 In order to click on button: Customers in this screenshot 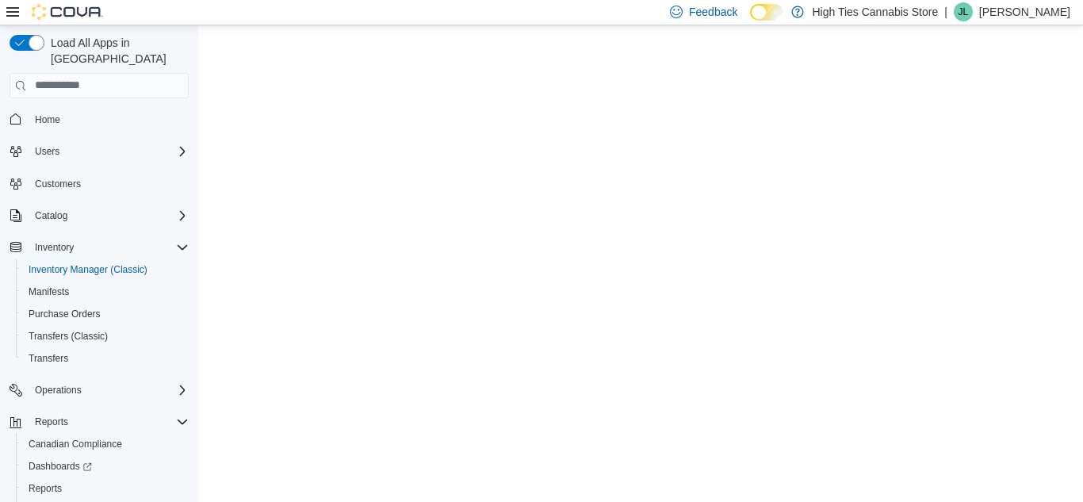, I will do `click(99, 183)`.